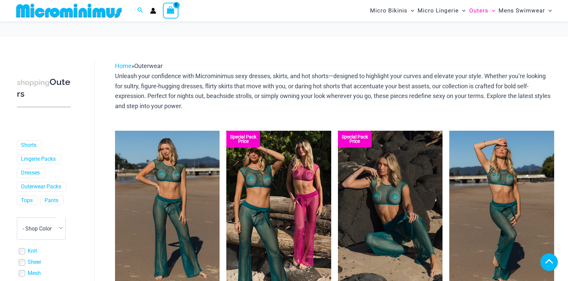 The width and height of the screenshot is (568, 281). I want to click on a: Sheer, so click(34, 262).